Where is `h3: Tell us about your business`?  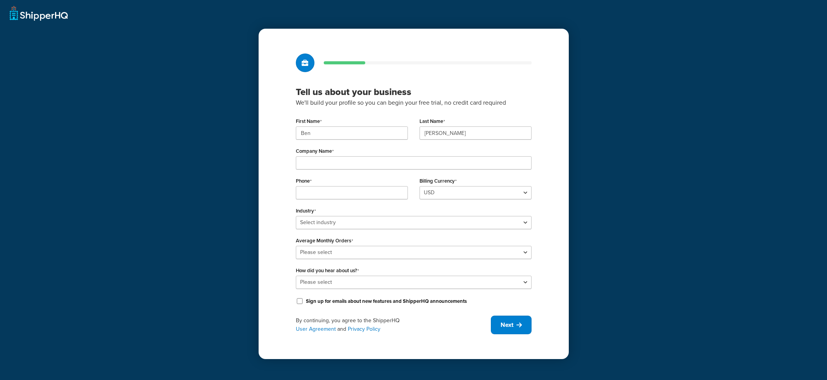 h3: Tell us about your business is located at coordinates (414, 92).